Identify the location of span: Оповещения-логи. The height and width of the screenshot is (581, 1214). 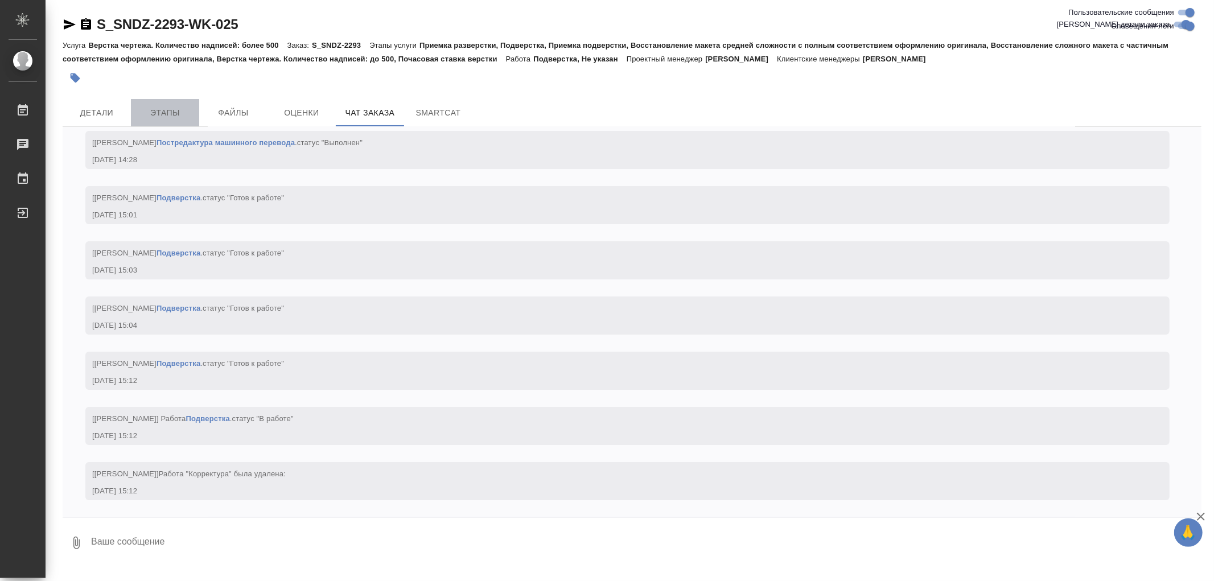
(1143, 26).